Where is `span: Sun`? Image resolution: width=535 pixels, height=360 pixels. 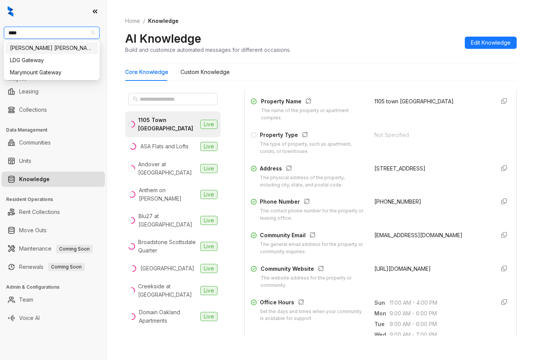
span: Sun is located at coordinates (382, 303).